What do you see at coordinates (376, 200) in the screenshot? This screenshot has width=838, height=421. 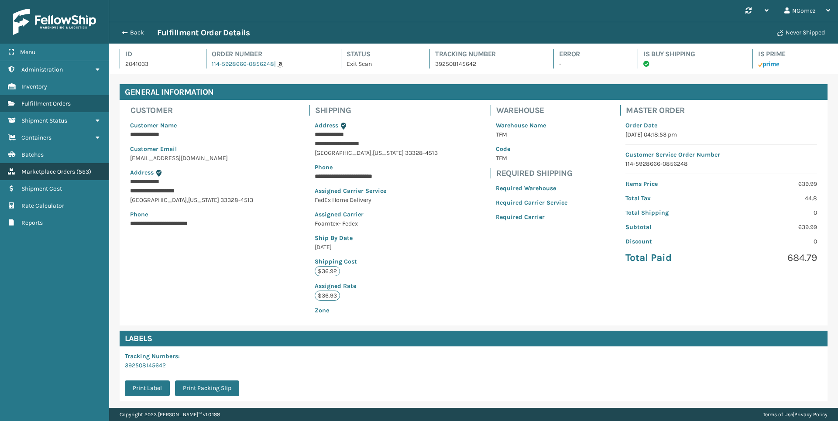 I see `p: FedEx Home Delivery` at bounding box center [376, 200].